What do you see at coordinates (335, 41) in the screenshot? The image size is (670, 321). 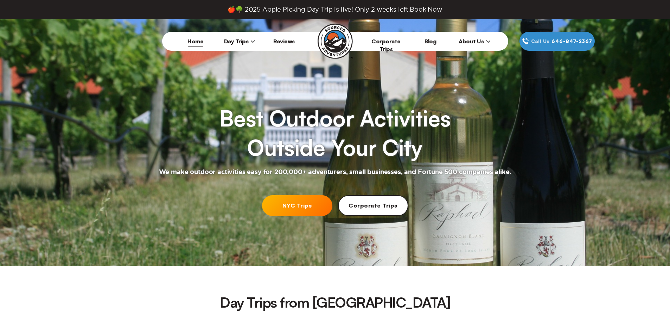 I see `img: Sourced Adventures company logo` at bounding box center [335, 41].